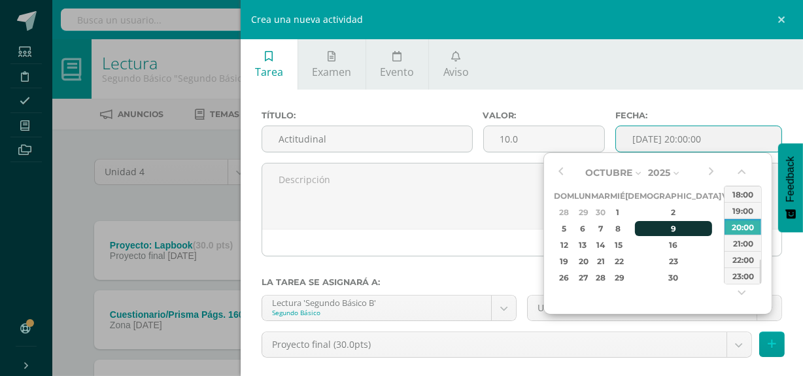 Image resolution: width=803 pixels, height=376 pixels. Describe the element at coordinates (729, 228) in the screenshot. I see `div: 10` at that location.